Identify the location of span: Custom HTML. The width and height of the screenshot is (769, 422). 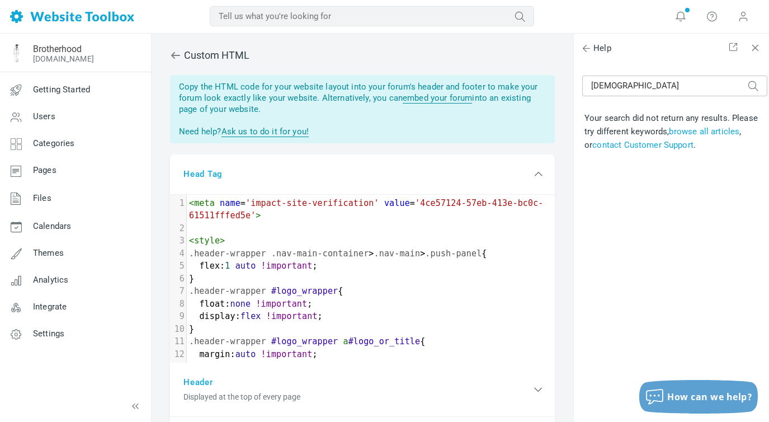
(363, 55).